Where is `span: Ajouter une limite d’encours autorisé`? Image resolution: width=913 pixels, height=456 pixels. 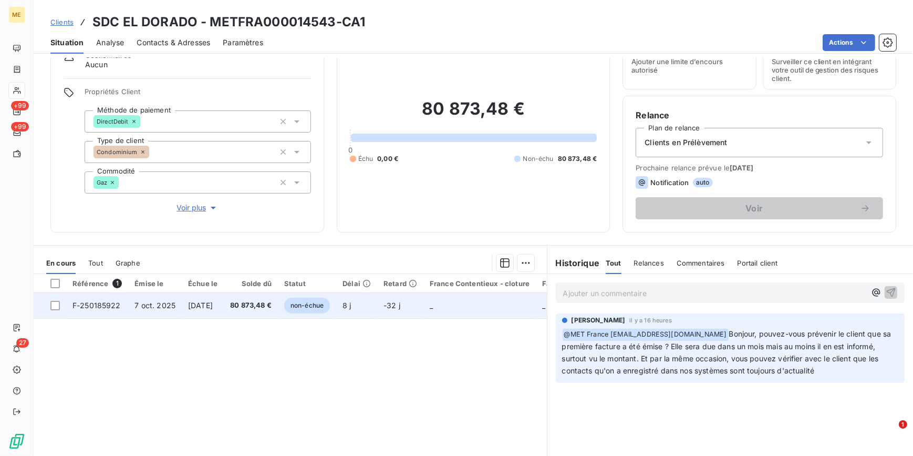 span: Ajouter une limite d’encours autorisé is located at coordinates (689, 66).